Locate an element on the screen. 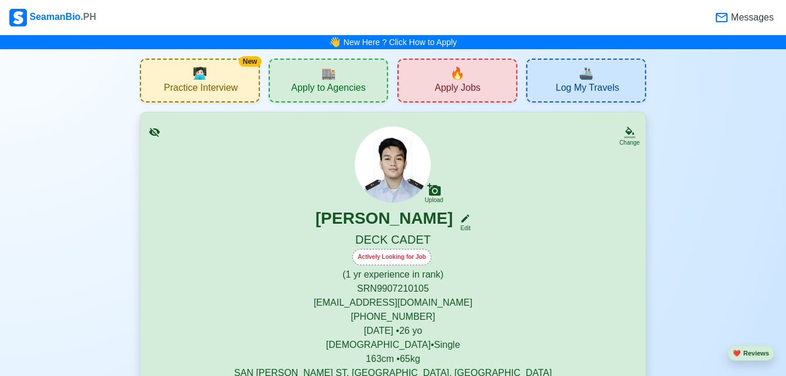 The width and height of the screenshot is (786, 376). button: heartReviews is located at coordinates (750, 353).